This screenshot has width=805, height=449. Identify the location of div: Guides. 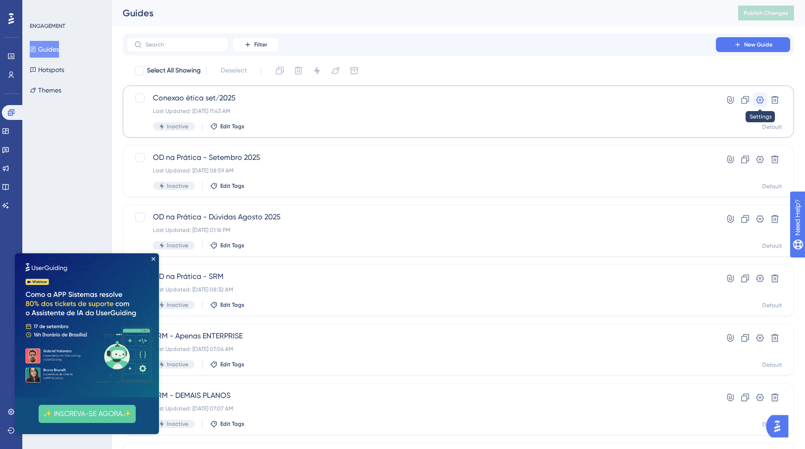
(419, 13).